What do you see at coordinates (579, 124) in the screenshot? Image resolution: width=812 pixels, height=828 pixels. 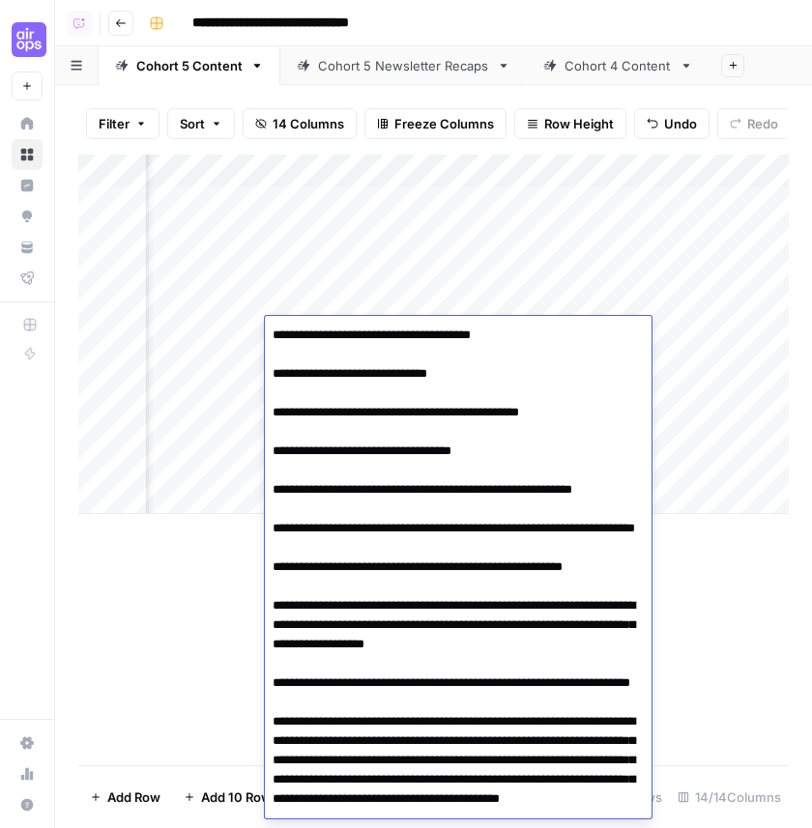 I see `span: Row Height` at bounding box center [579, 124].